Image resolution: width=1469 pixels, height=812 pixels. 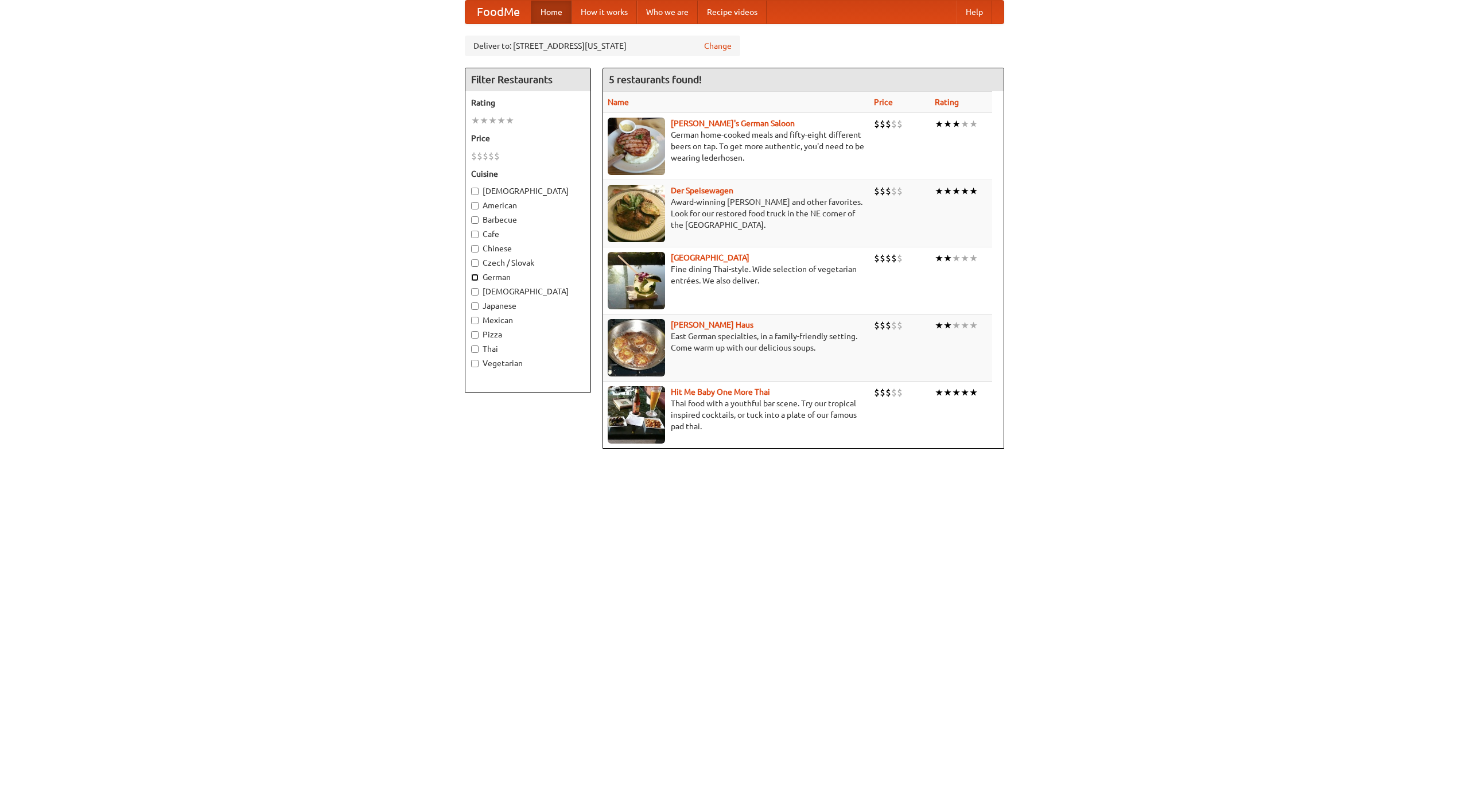 I want to click on a: Home, so click(x=551, y=12).